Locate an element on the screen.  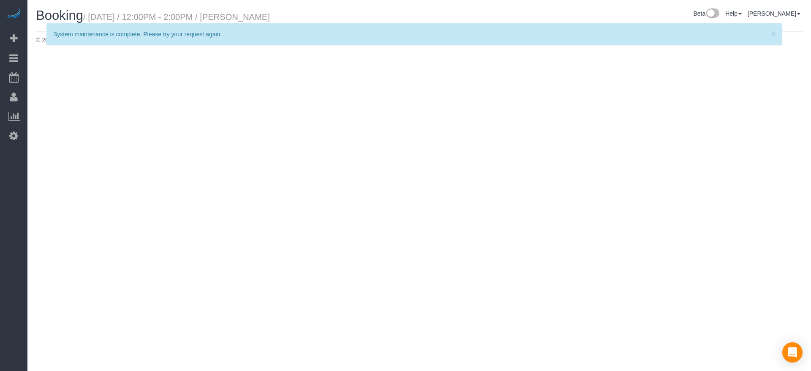
a: Help is located at coordinates (733, 14).